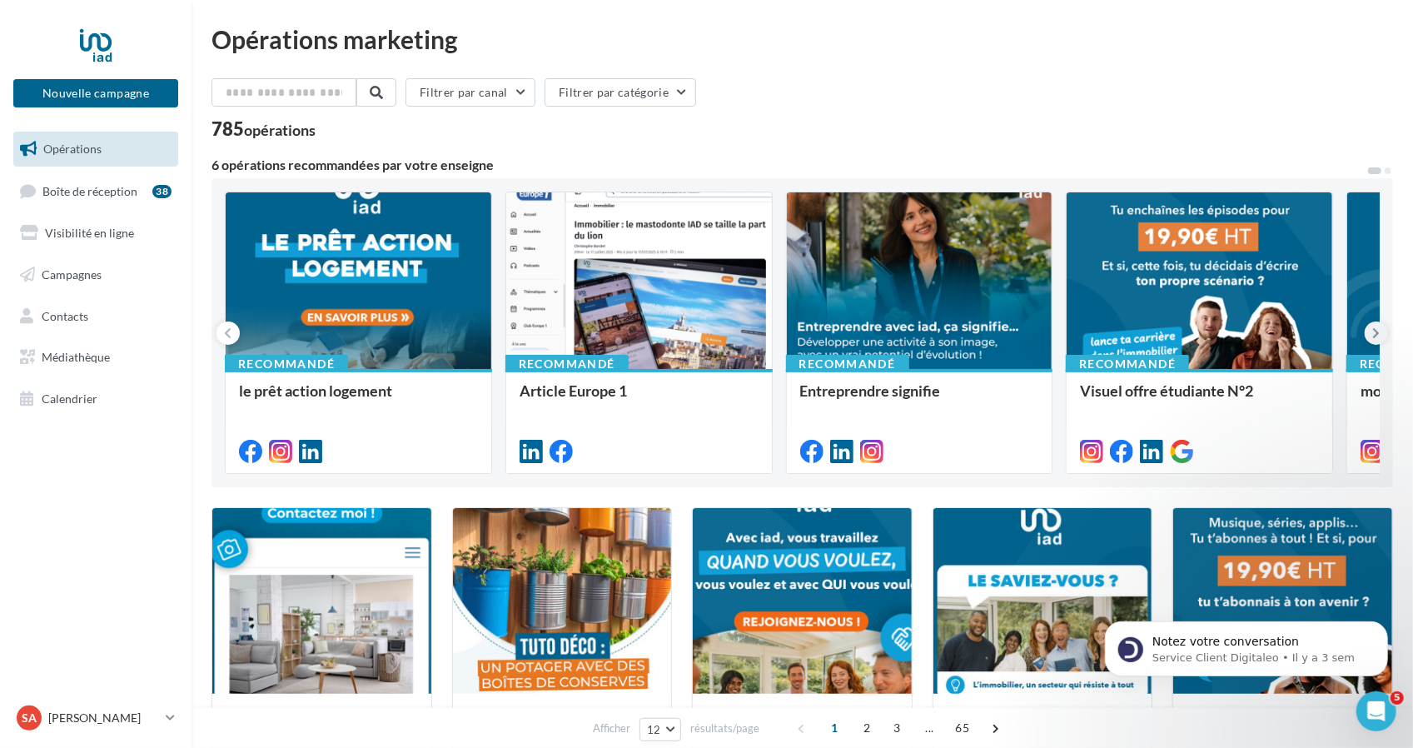  What do you see at coordinates (1273, 715) in the screenshot?
I see `span: Visuel offre étudiante N°3` at bounding box center [1273, 715].